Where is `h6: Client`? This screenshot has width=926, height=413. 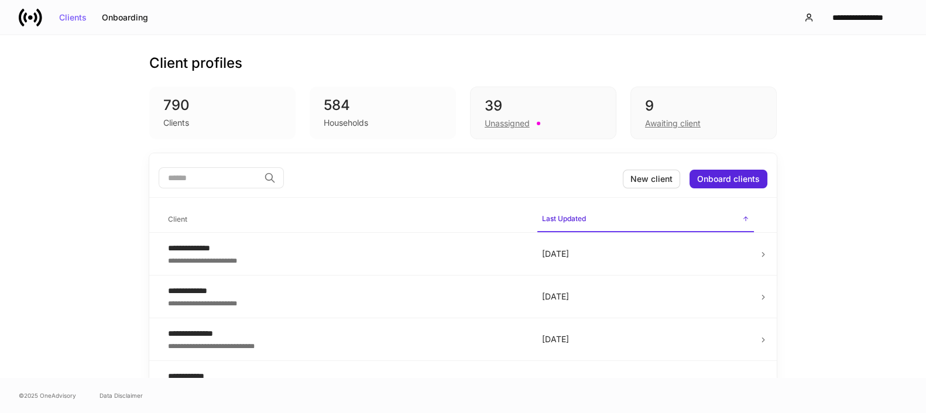 h6: Client is located at coordinates (177, 219).